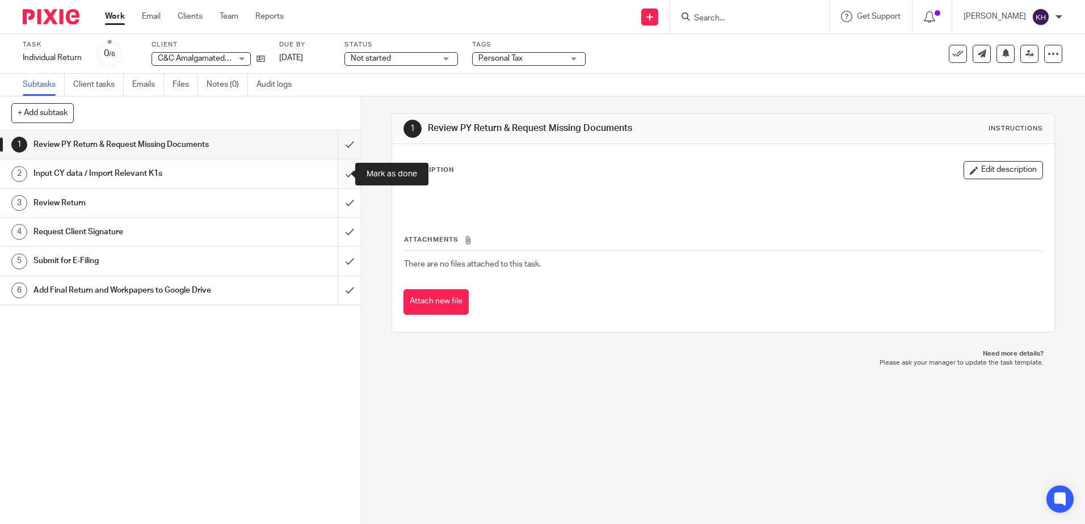 This screenshot has width=1085, height=524. Describe the element at coordinates (1041, 17) in the screenshot. I see `img: svg%3E` at that location.